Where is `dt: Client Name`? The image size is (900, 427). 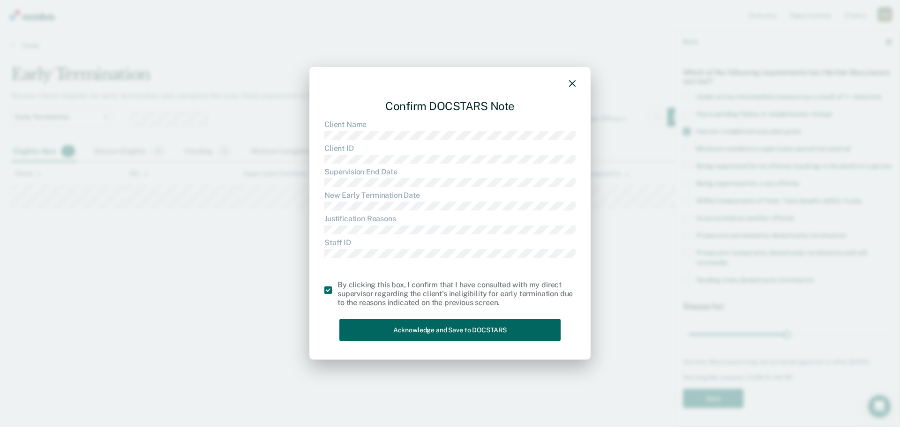
dt: Client Name is located at coordinates (450, 124).